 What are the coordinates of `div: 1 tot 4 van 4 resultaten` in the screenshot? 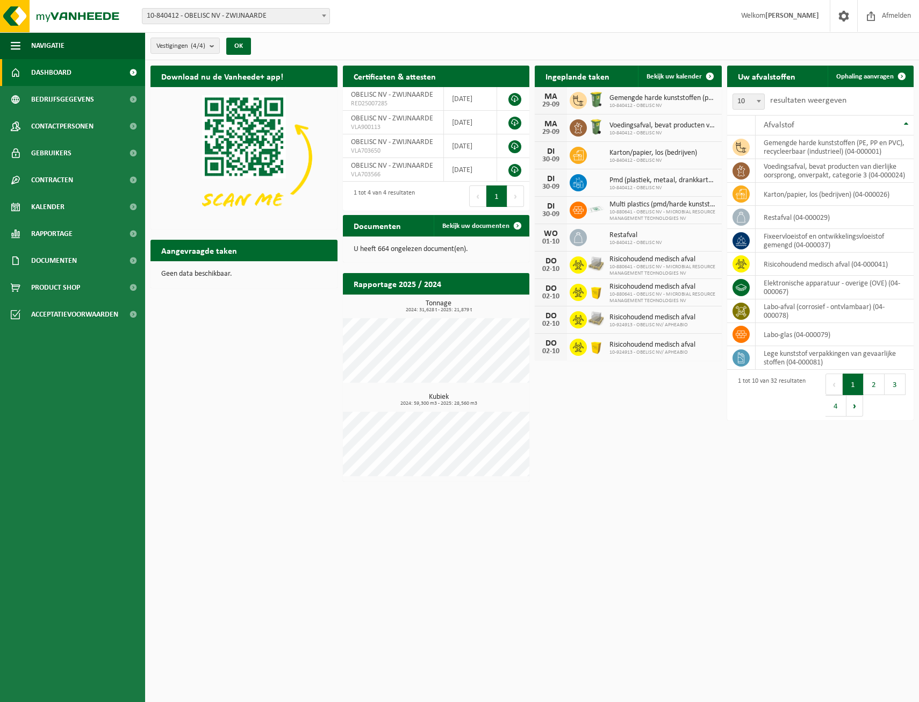 It's located at (381, 196).